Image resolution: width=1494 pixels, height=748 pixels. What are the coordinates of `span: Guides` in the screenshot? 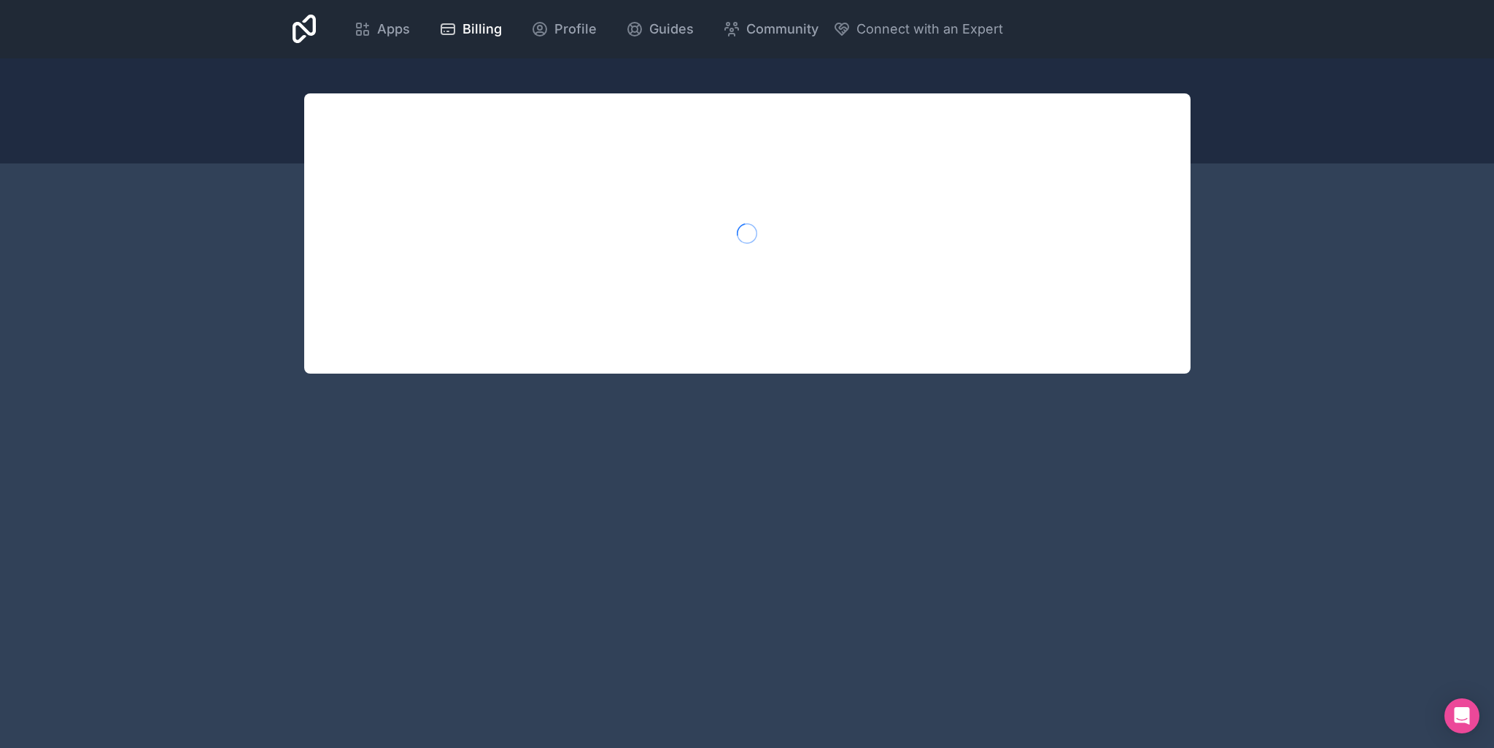 It's located at (671, 29).